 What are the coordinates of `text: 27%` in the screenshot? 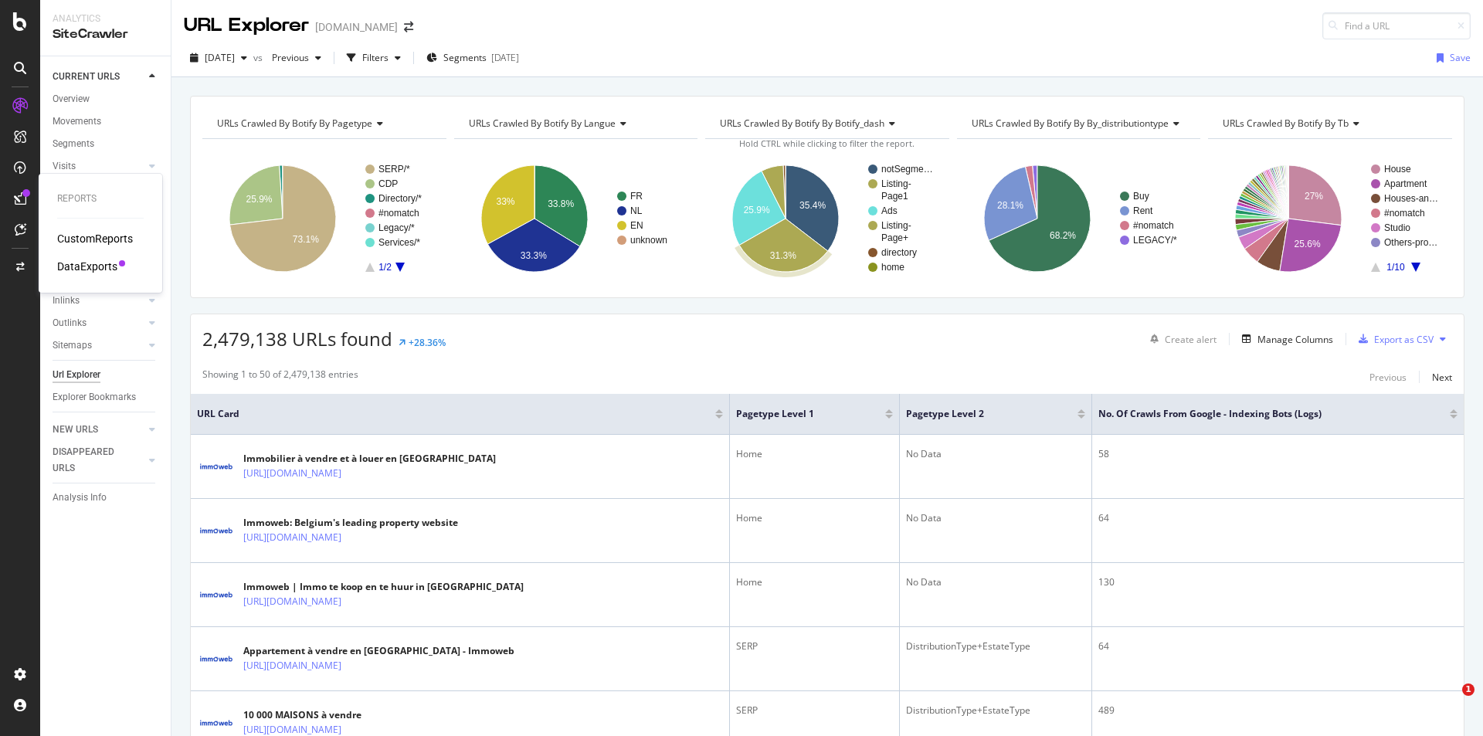 It's located at (1314, 196).